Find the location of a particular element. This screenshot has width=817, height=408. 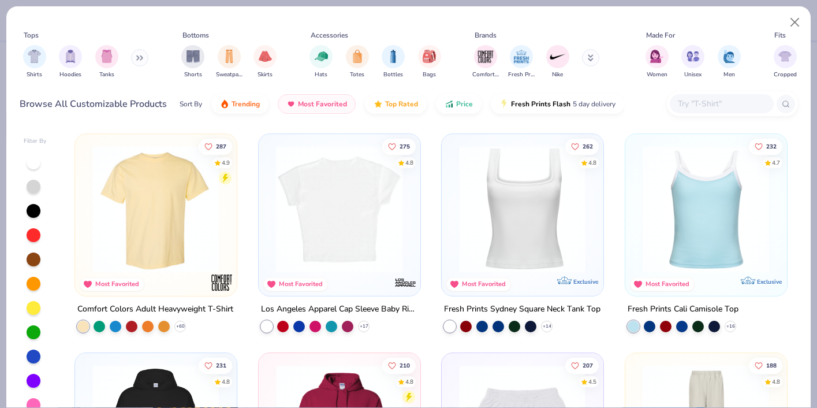

div: filter for Hoodies is located at coordinates (70, 62).